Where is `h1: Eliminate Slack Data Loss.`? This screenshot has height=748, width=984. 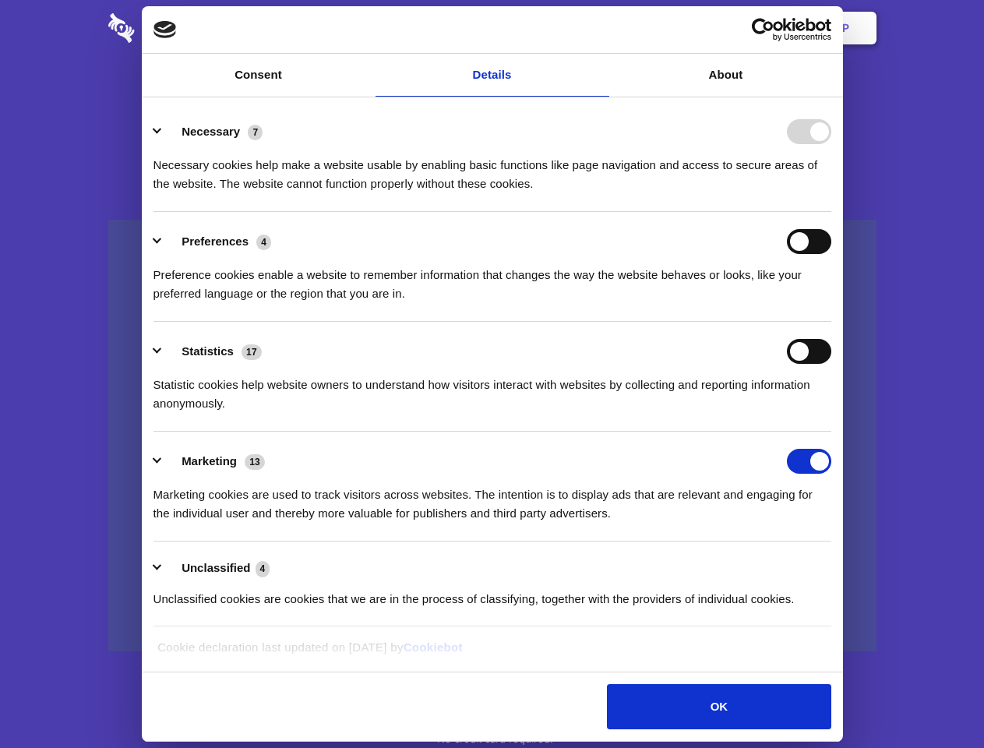 h1: Eliminate Slack Data Loss. is located at coordinates (493, 98).